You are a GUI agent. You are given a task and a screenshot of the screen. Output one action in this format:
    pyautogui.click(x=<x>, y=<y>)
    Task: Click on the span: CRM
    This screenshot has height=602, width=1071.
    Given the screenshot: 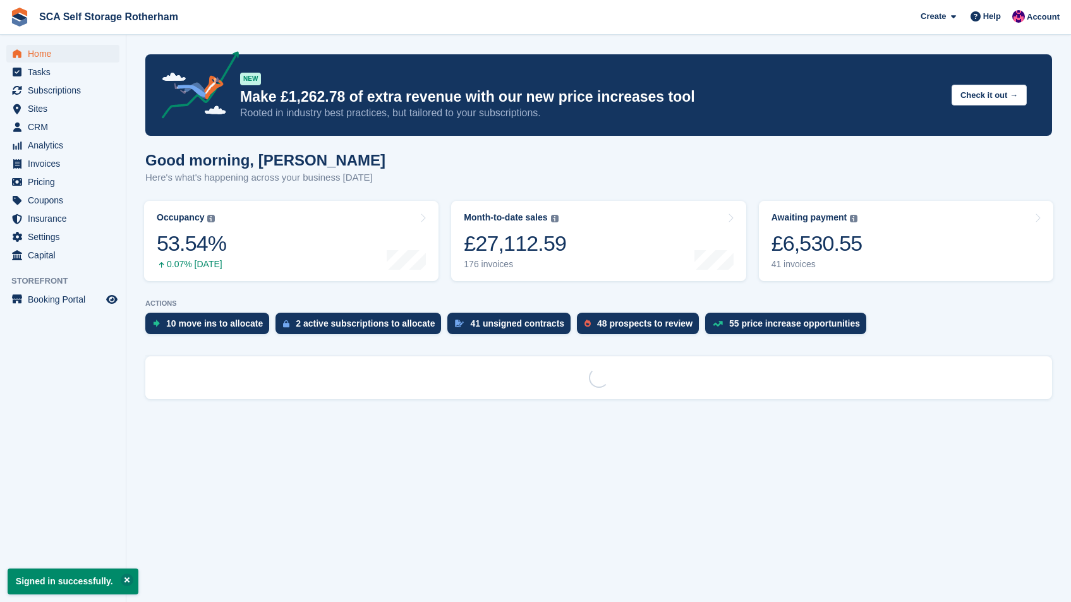 What is the action you would take?
    pyautogui.click(x=66, y=127)
    